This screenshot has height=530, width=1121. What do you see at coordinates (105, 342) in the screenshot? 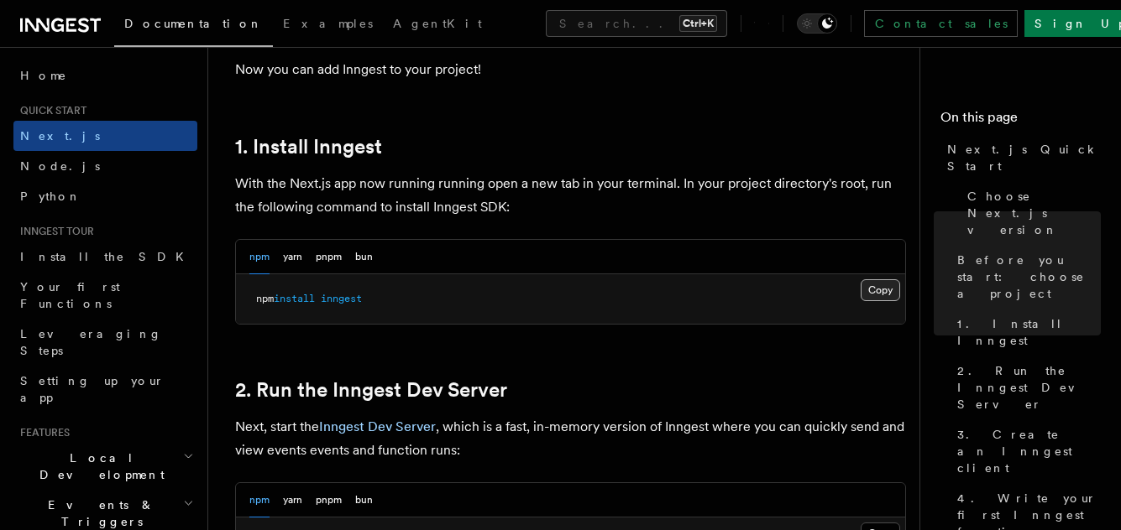
I see `a: Leveraging Steps` at bounding box center [105, 342].